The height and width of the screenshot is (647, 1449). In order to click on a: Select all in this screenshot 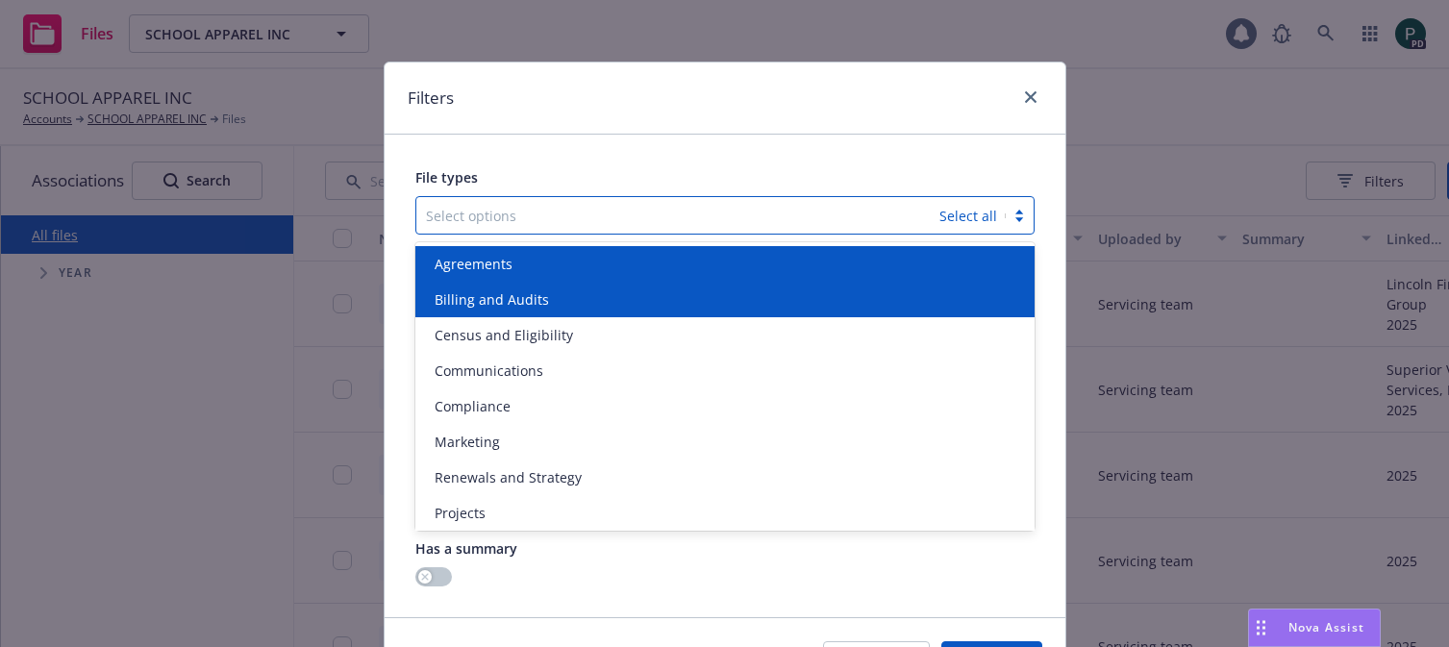, I will do `click(968, 215)`.